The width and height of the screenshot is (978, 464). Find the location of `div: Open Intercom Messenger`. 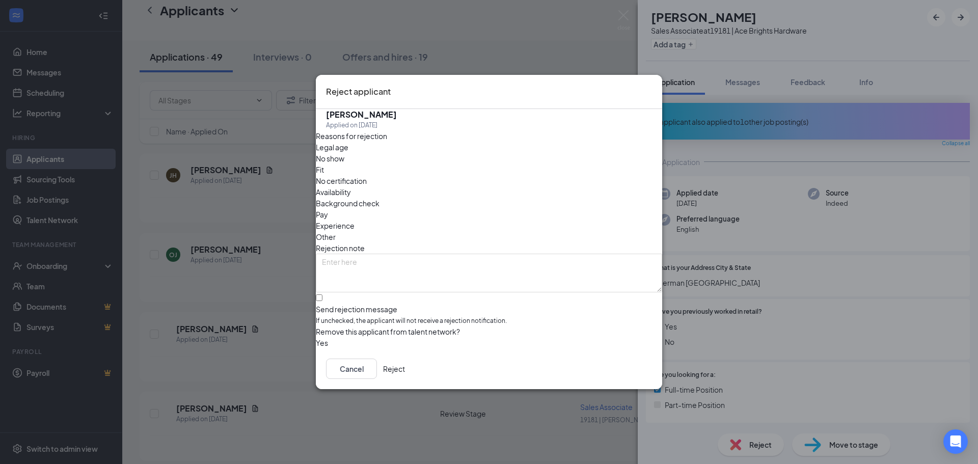

div: Open Intercom Messenger is located at coordinates (956, 442).